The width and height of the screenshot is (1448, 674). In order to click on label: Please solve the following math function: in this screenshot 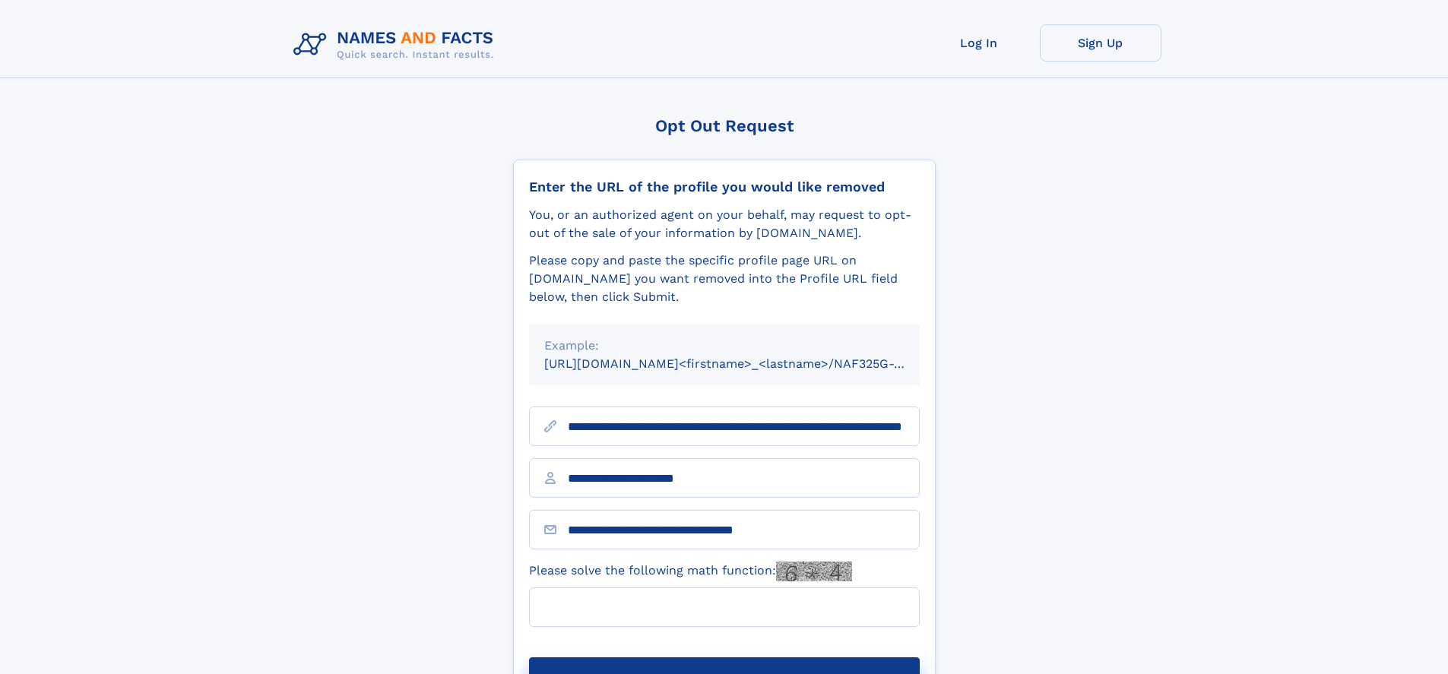, I will do `click(690, 572)`.